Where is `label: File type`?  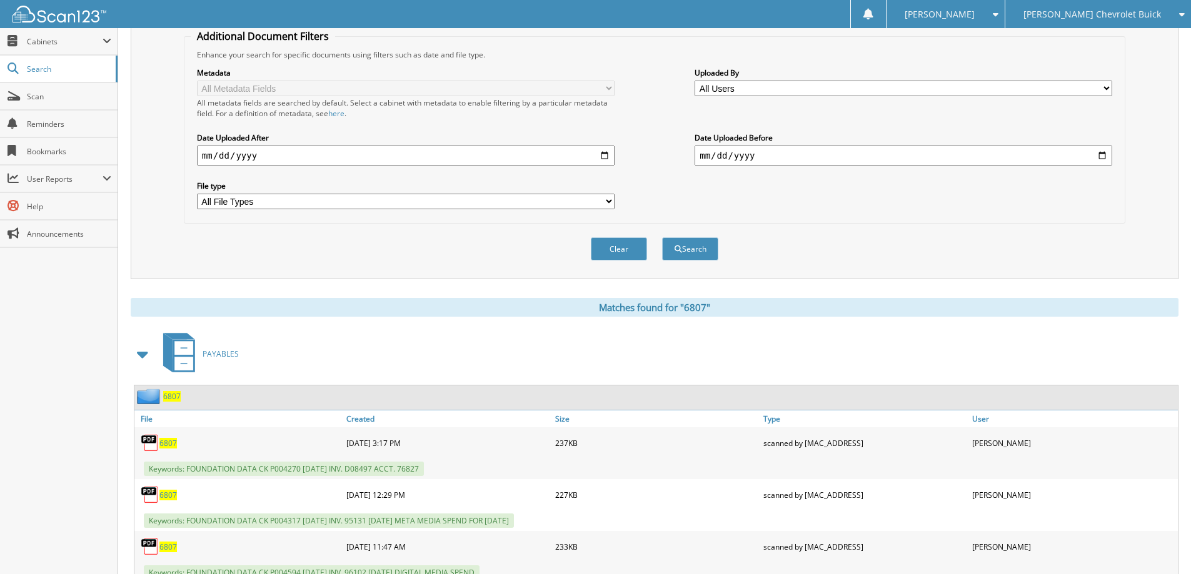 label: File type is located at coordinates (406, 186).